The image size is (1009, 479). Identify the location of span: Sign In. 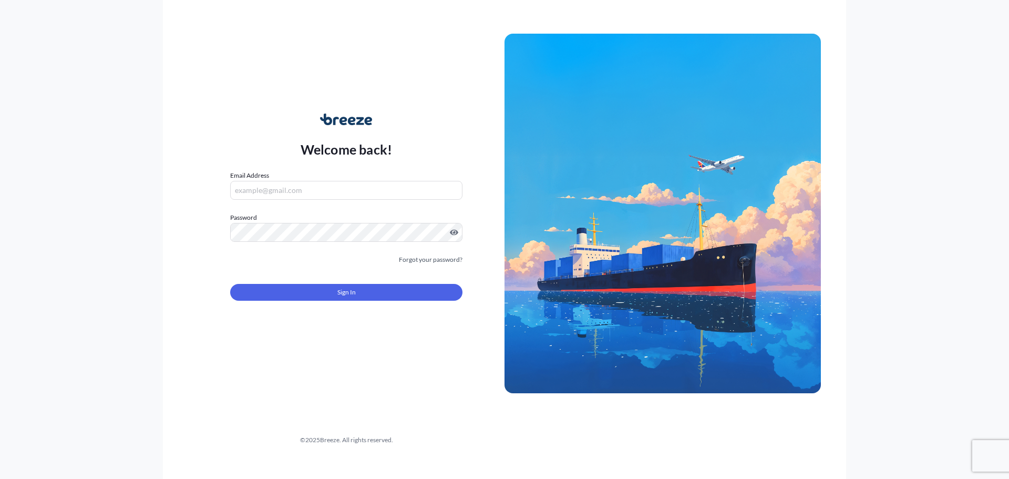
(346, 292).